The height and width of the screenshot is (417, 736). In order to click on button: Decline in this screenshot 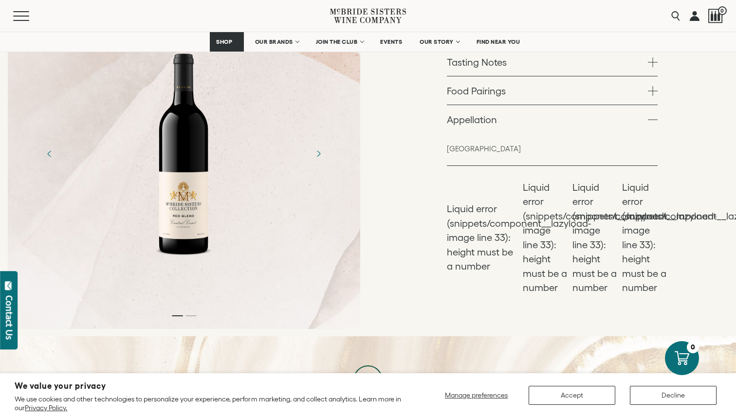, I will do `click(673, 395)`.